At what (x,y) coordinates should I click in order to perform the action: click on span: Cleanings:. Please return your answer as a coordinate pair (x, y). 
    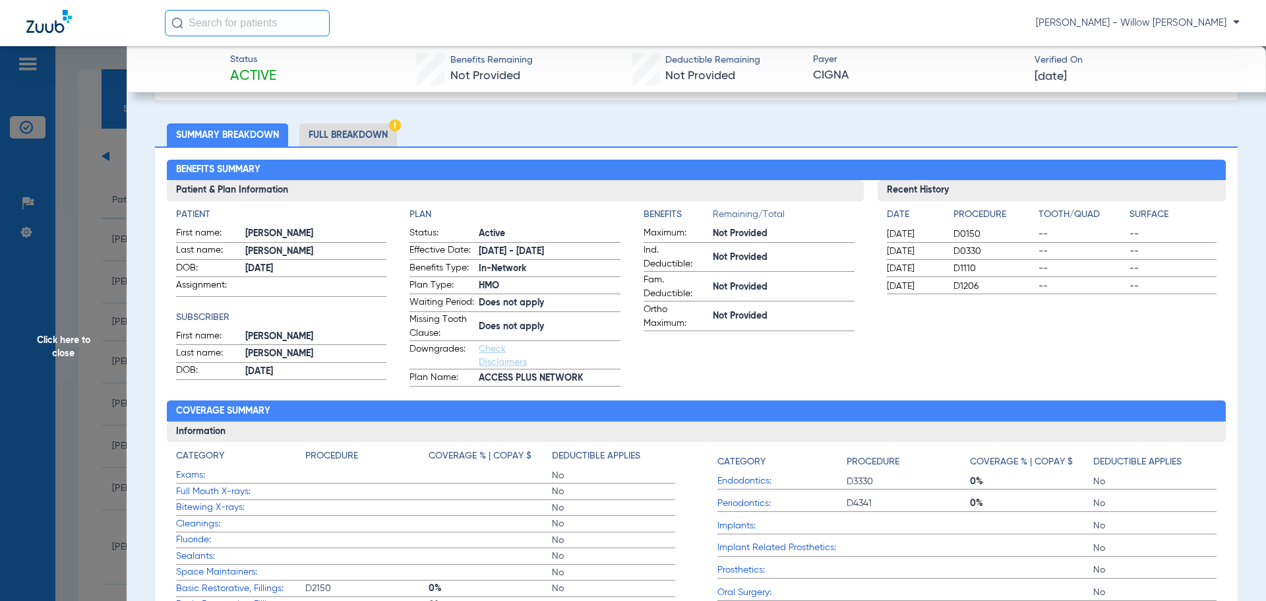
    Looking at the image, I should click on (241, 523).